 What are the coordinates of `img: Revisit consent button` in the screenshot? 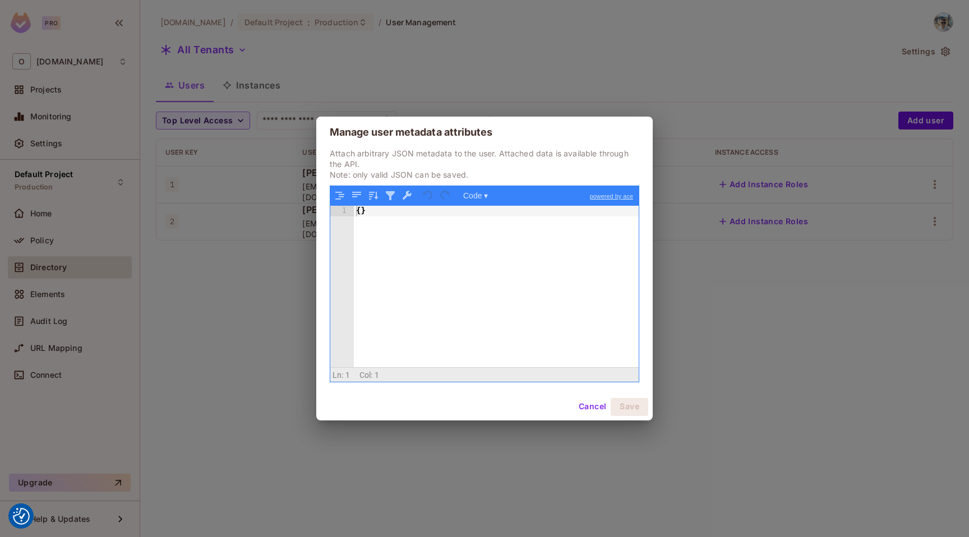 It's located at (21, 517).